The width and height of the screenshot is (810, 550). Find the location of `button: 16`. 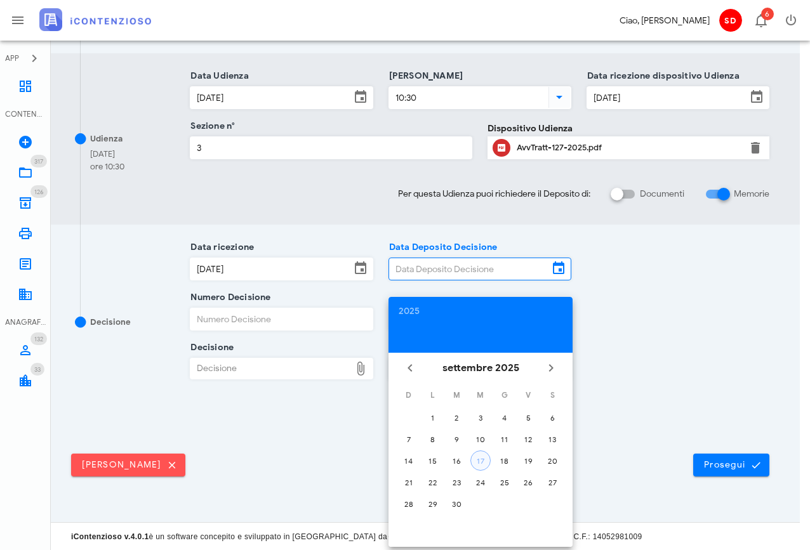

button: 16 is located at coordinates (456, 461).